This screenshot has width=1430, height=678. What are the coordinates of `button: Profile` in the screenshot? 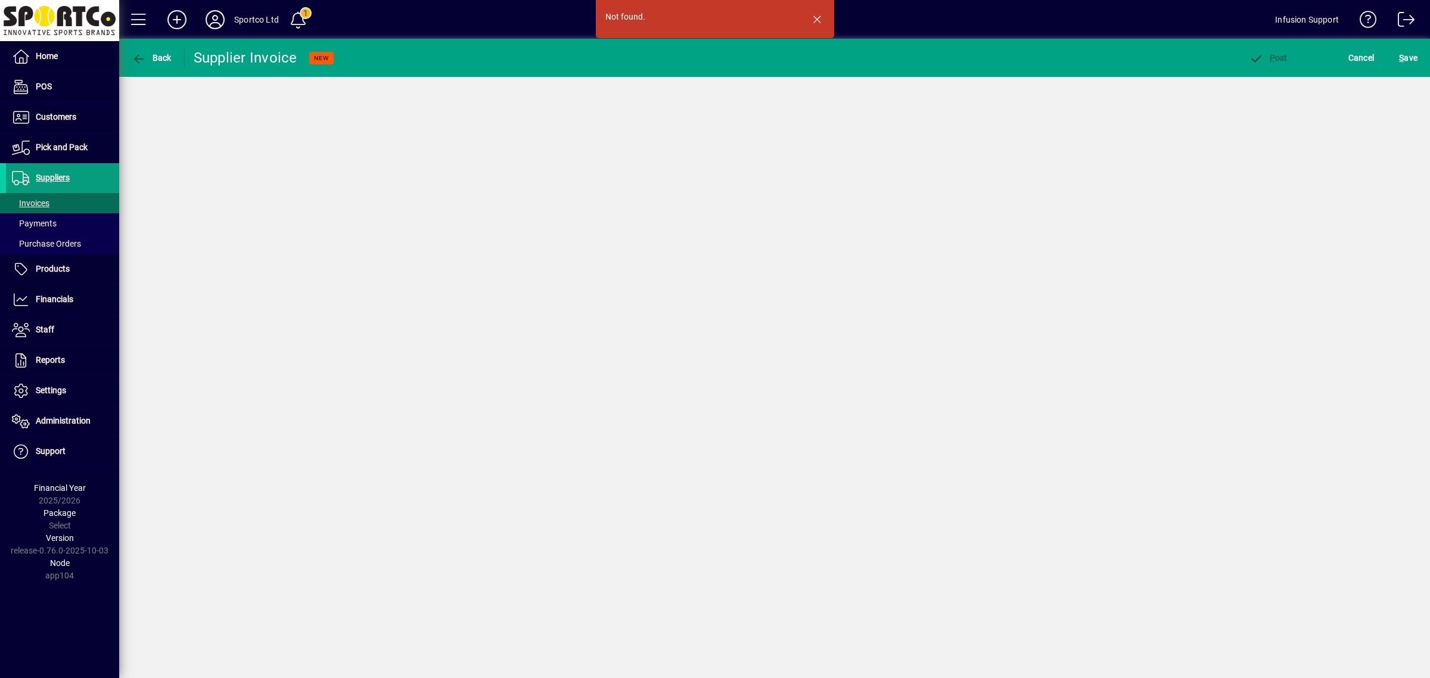 It's located at (215, 20).